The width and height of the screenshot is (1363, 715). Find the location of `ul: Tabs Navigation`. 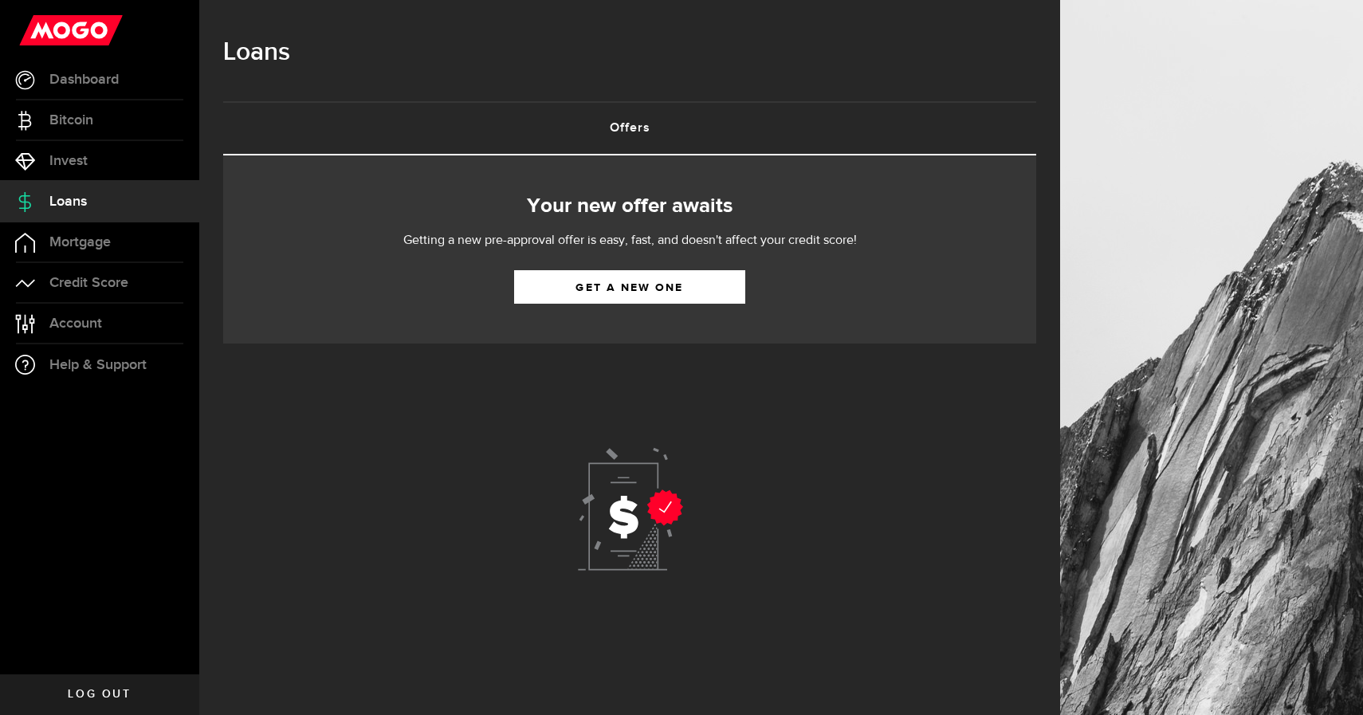

ul: Tabs Navigation is located at coordinates (630, 128).